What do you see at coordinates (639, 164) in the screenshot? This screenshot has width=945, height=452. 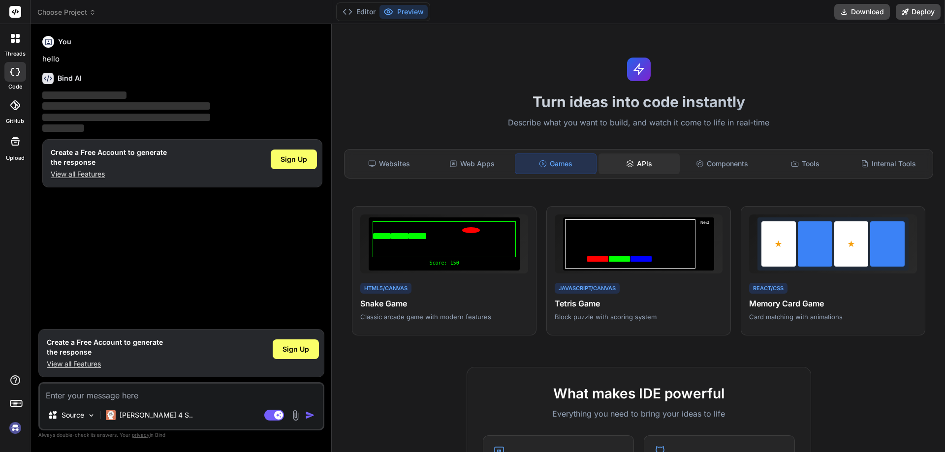 I see `div: APIs` at bounding box center [639, 164].